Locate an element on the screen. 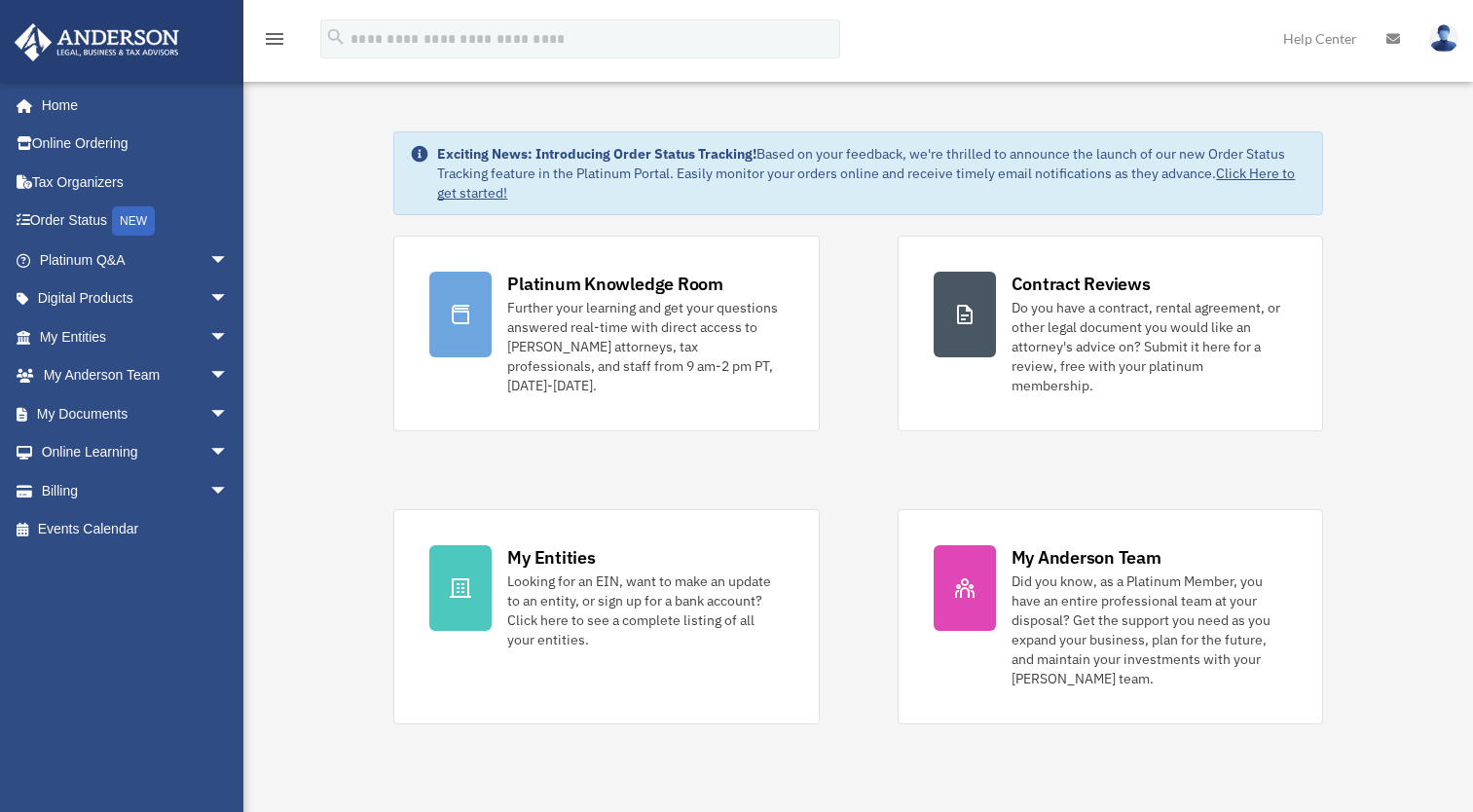 The height and width of the screenshot is (812, 1473). a: Order StatusNEW is located at coordinates (135, 221).